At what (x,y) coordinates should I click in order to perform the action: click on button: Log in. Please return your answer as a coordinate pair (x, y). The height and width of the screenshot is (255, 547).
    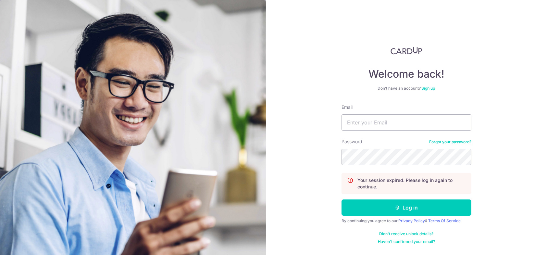
    Looking at the image, I should click on (406, 207).